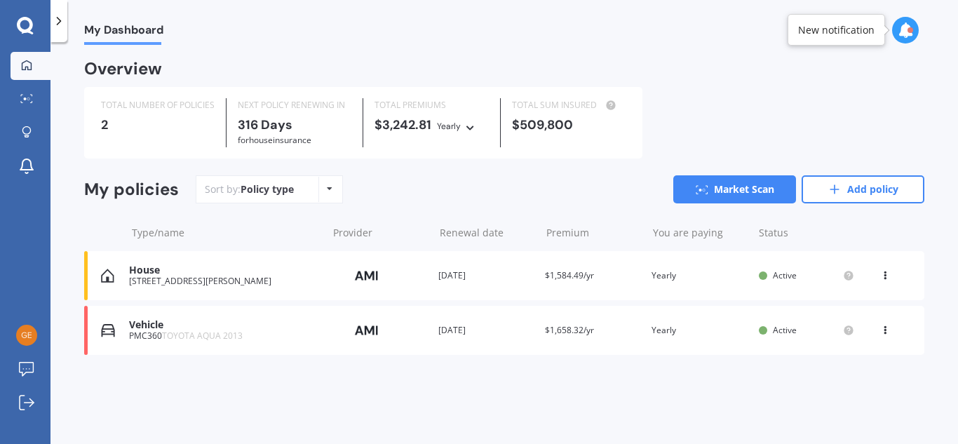 This screenshot has width=958, height=444. What do you see at coordinates (202, 335) in the screenshot?
I see `span: TOYOTA AQUA 2013` at bounding box center [202, 335].